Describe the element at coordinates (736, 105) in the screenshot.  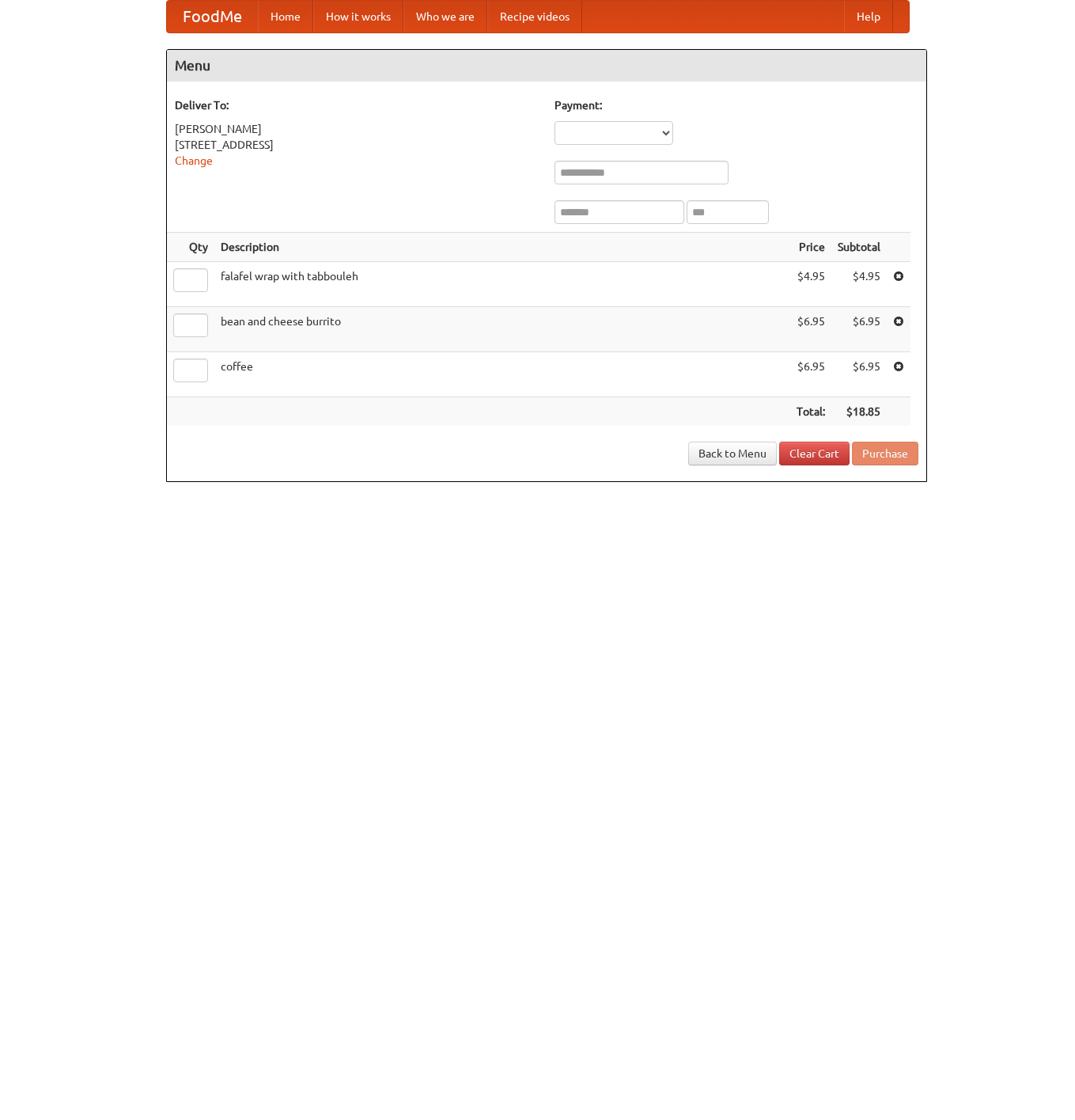
I see `h5: Payment:` at that location.